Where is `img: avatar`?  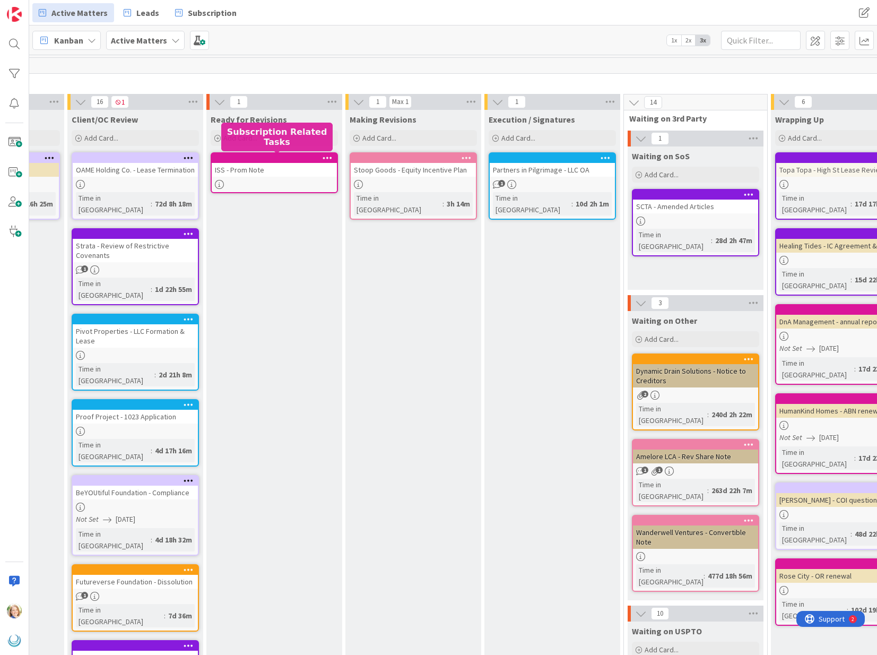
img: avatar is located at coordinates (14, 641).